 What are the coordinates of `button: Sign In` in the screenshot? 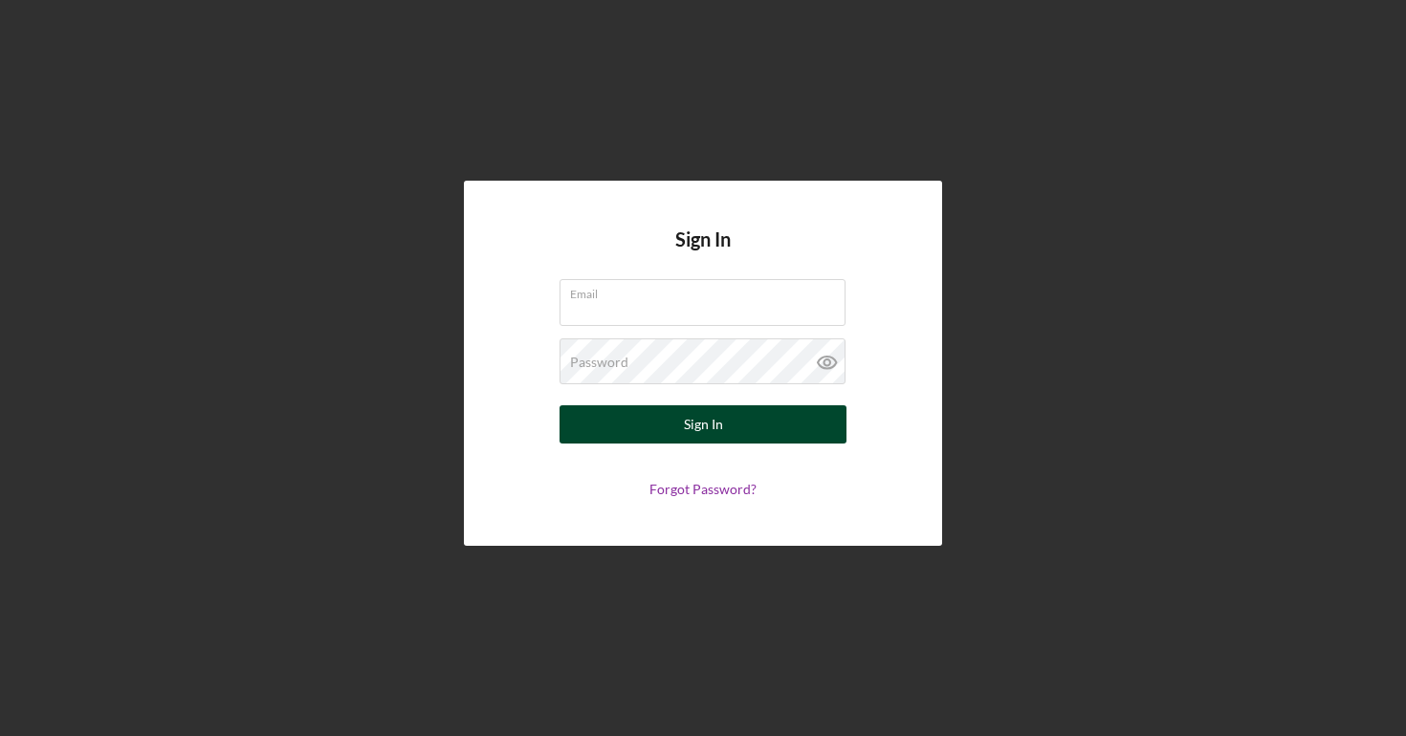 It's located at (703, 425).